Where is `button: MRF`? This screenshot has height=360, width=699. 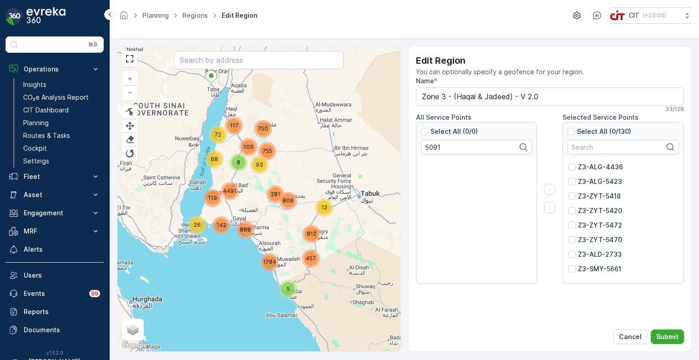
button: MRF is located at coordinates (55, 231).